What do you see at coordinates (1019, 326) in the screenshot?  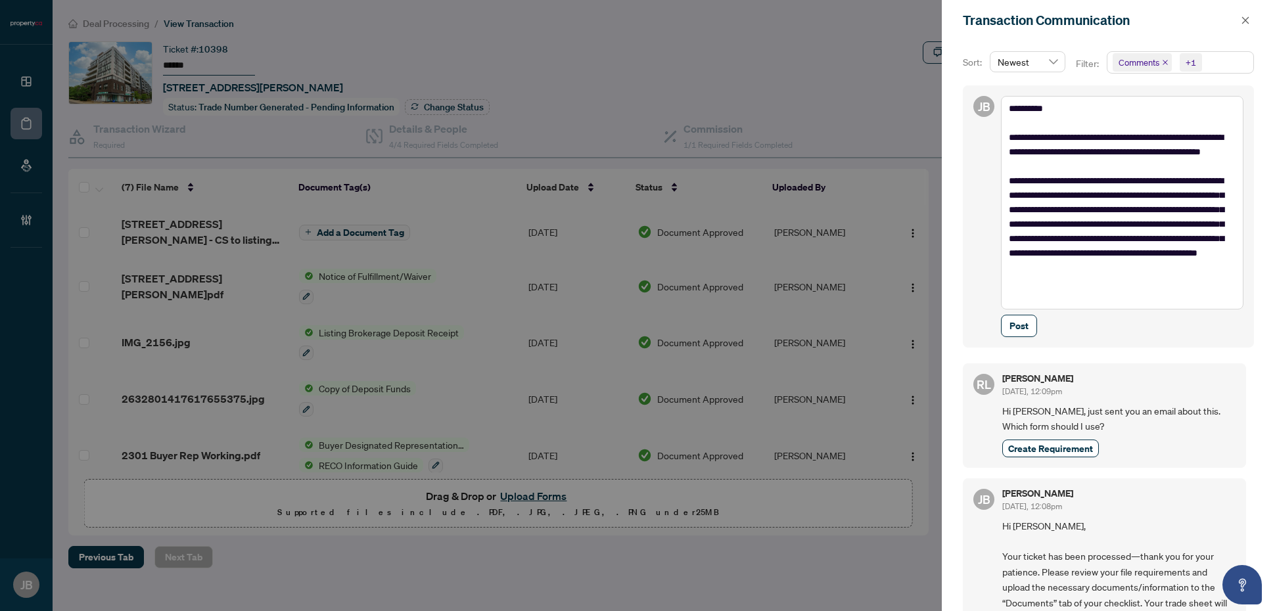 I see `span: Post` at bounding box center [1019, 326].